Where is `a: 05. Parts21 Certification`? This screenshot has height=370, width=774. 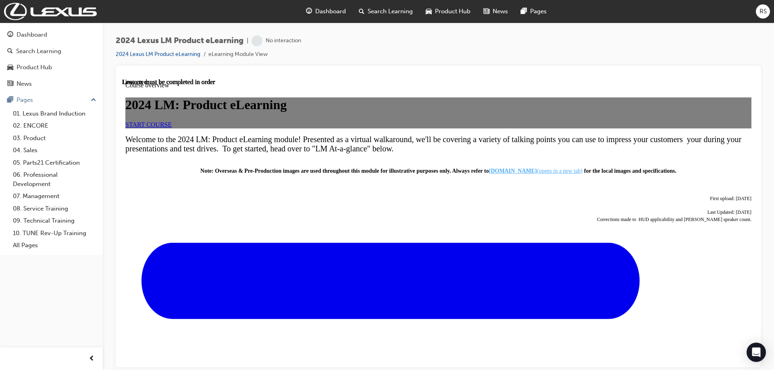
a: 05. Parts21 Certification is located at coordinates (54, 163).